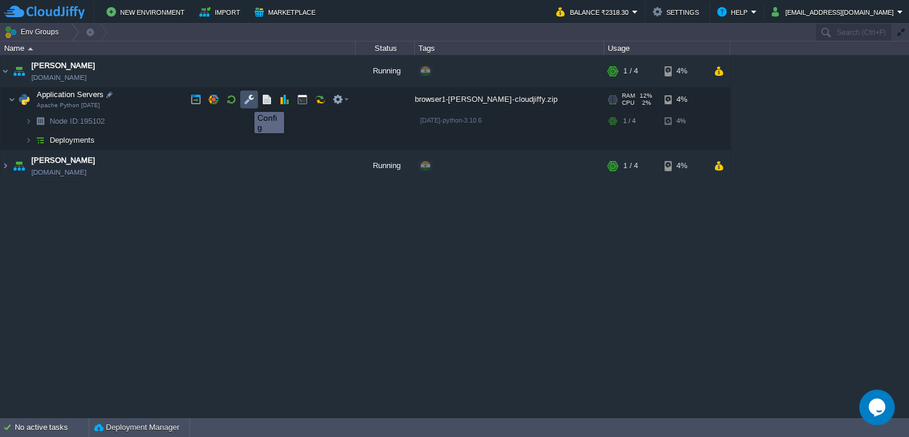  What do you see at coordinates (628, 96) in the screenshot?
I see `span: RAM` at bounding box center [628, 96].